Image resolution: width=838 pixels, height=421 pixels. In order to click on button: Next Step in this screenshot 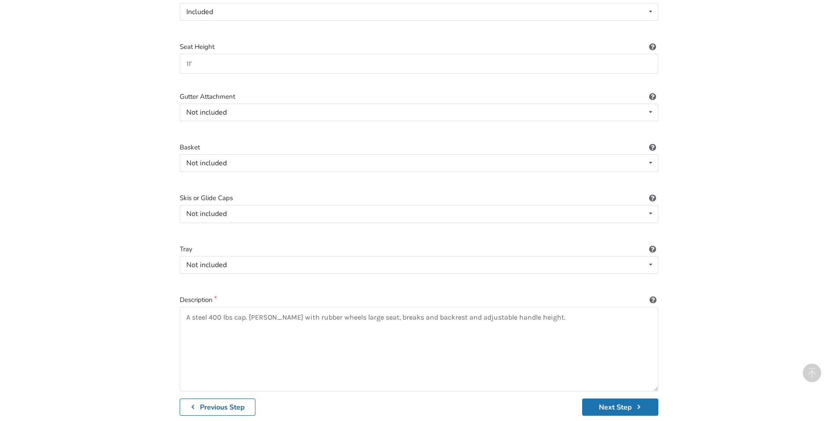, I will do `click(620, 407)`.